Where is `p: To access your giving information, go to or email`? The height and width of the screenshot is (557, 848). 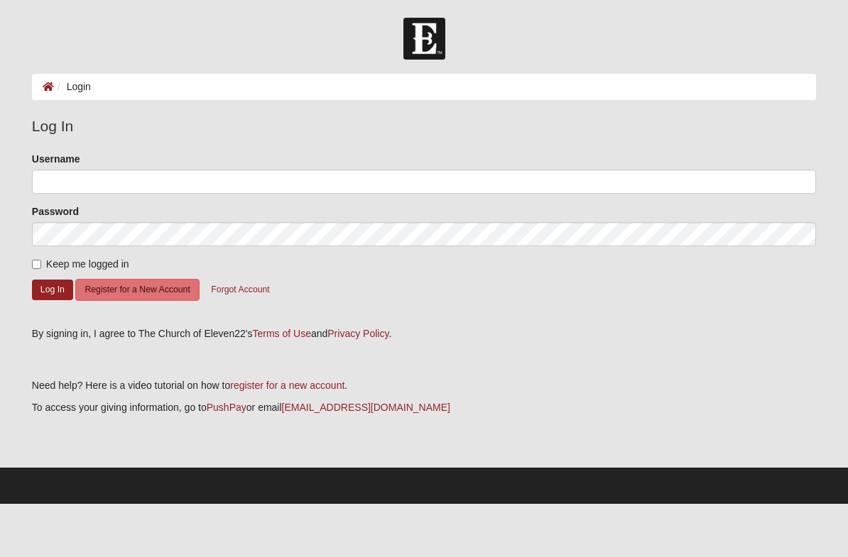 p: To access your giving information, go to or email is located at coordinates (424, 407).